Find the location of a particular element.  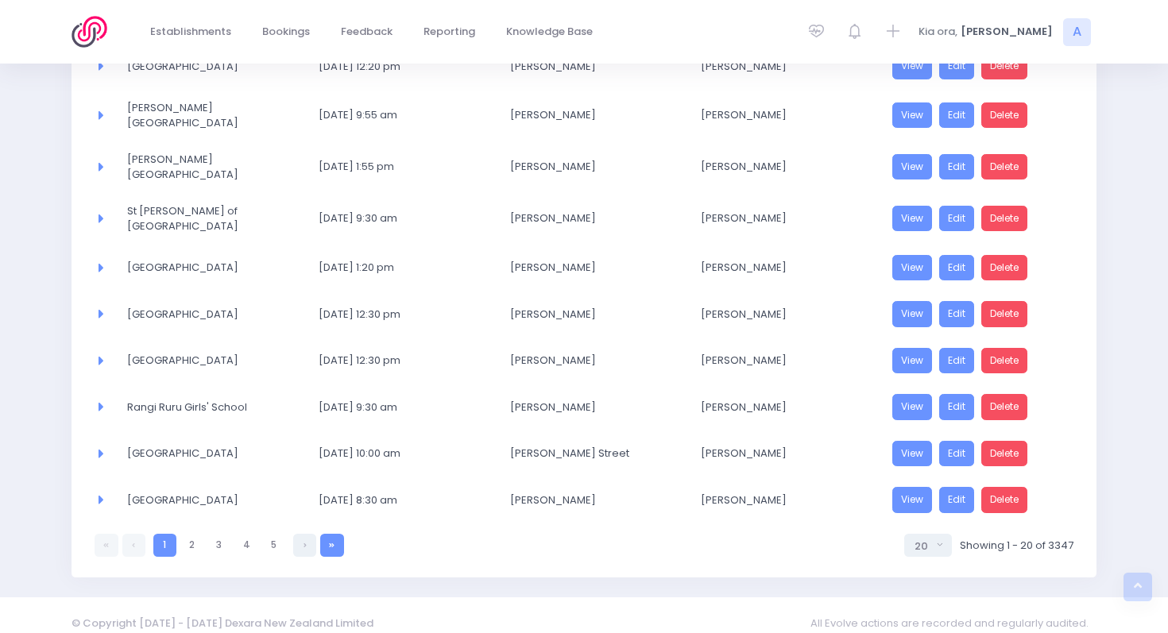

td: 27 August 2019 1:20 pm is located at coordinates (403, 268).